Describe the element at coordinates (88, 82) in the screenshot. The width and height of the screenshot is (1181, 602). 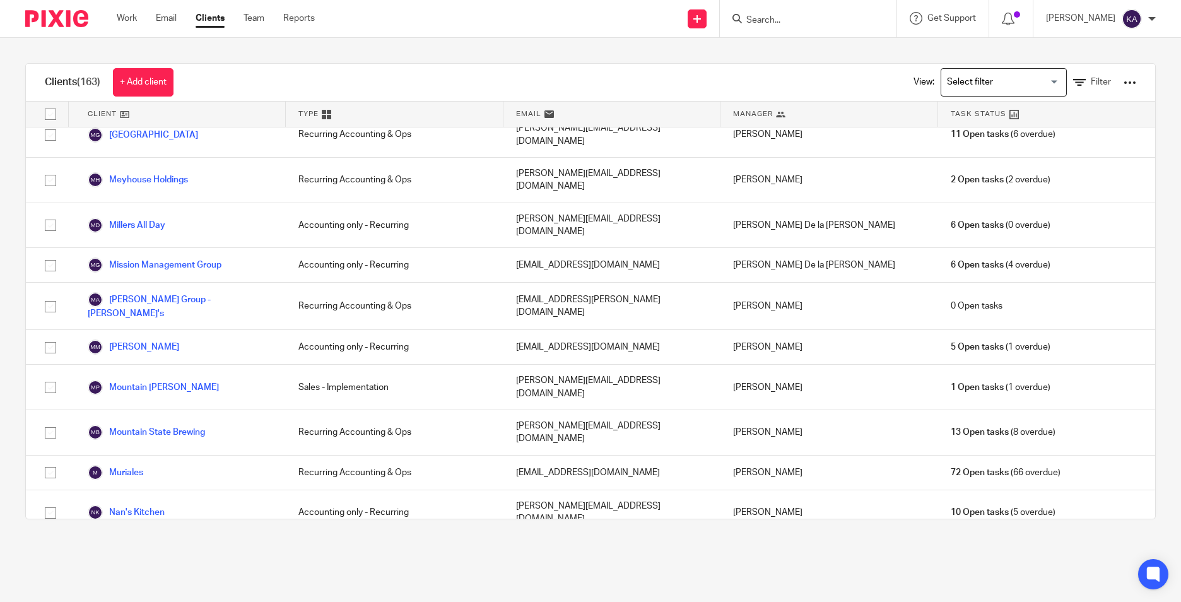
I see `span: (163)` at that location.